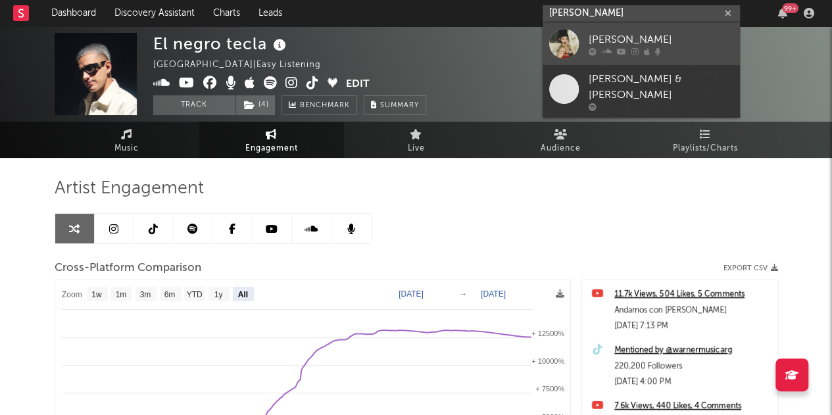  What do you see at coordinates (255, 105) in the screenshot?
I see `span: ( 4 )` at bounding box center [255, 105].